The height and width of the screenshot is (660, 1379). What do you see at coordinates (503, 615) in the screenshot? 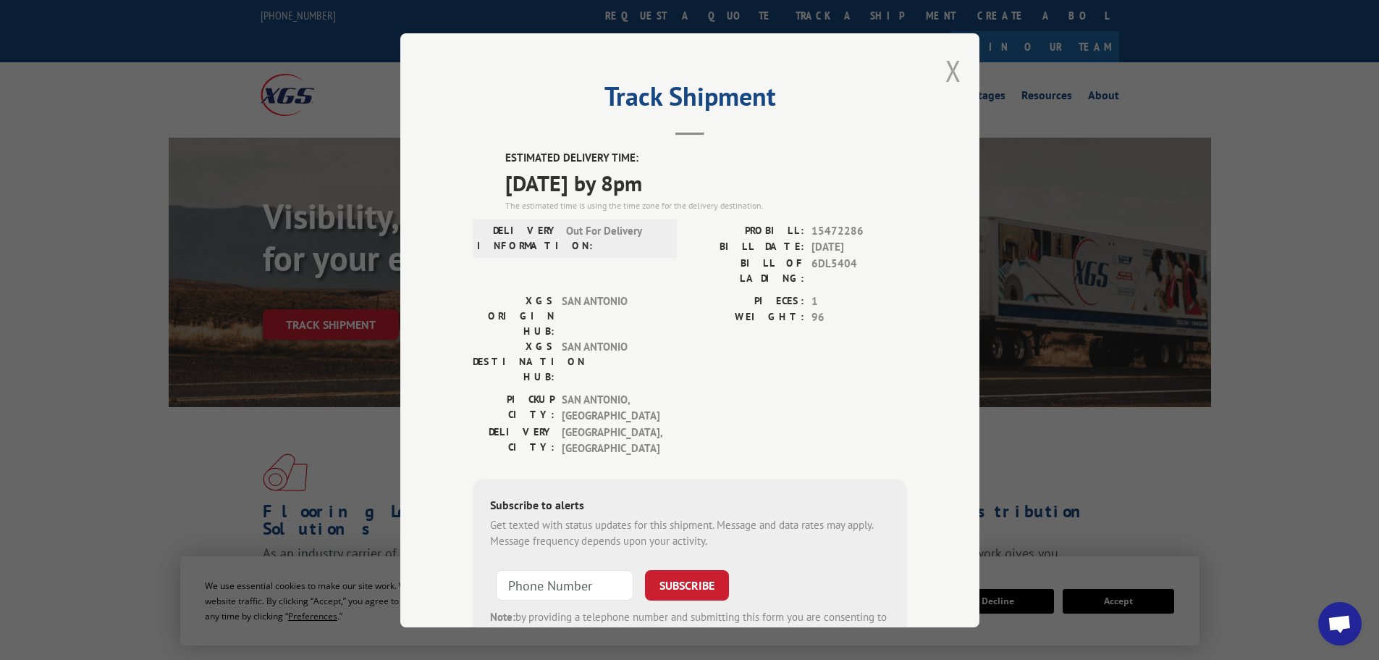
I see `strong: Note:` at bounding box center [503, 615].